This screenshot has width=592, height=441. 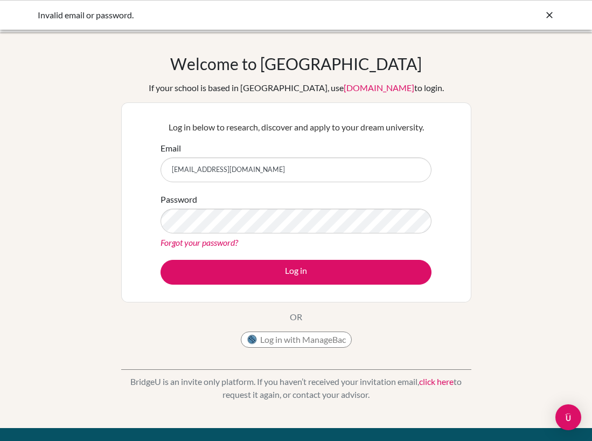 What do you see at coordinates (296, 127) in the screenshot?
I see `p: Log in below to research, discover and apply to your dream university.` at bounding box center [296, 127].